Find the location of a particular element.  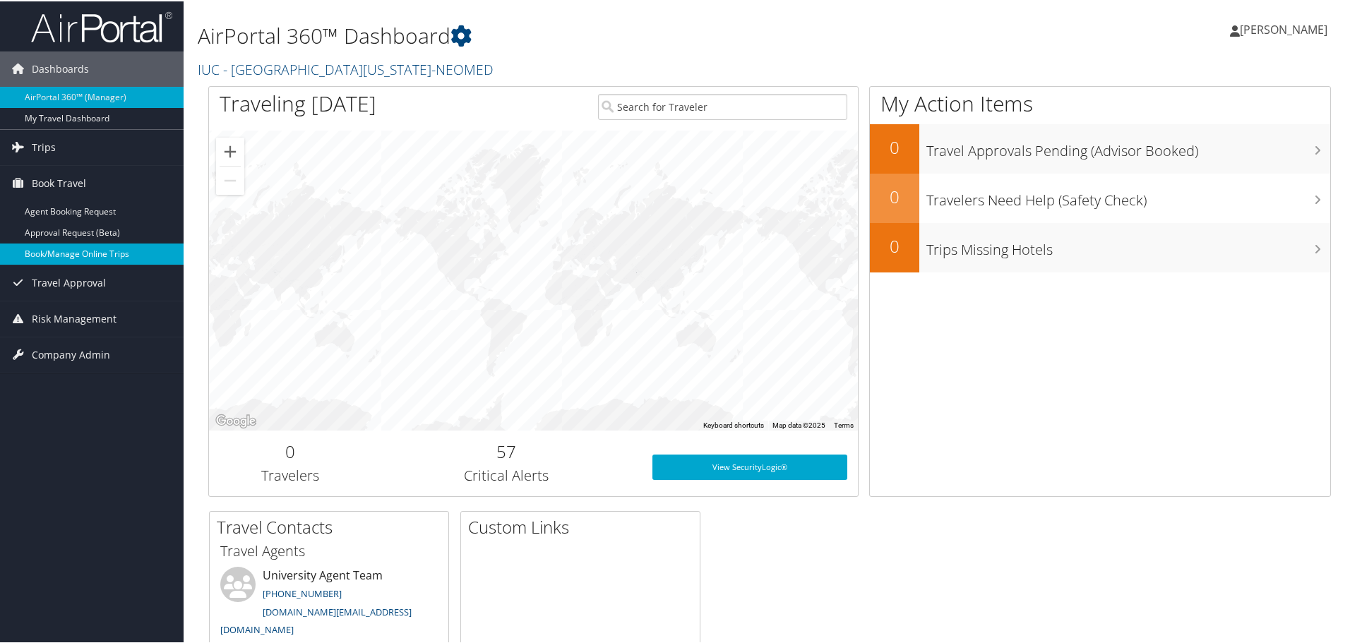

img: Google is located at coordinates (236, 420).